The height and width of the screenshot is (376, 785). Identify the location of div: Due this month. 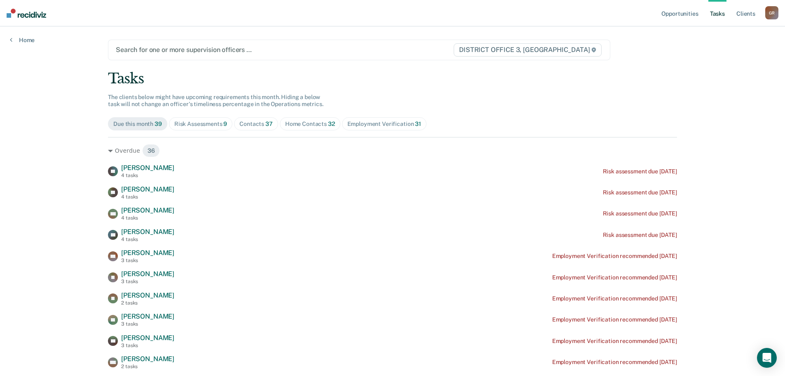
(138, 124).